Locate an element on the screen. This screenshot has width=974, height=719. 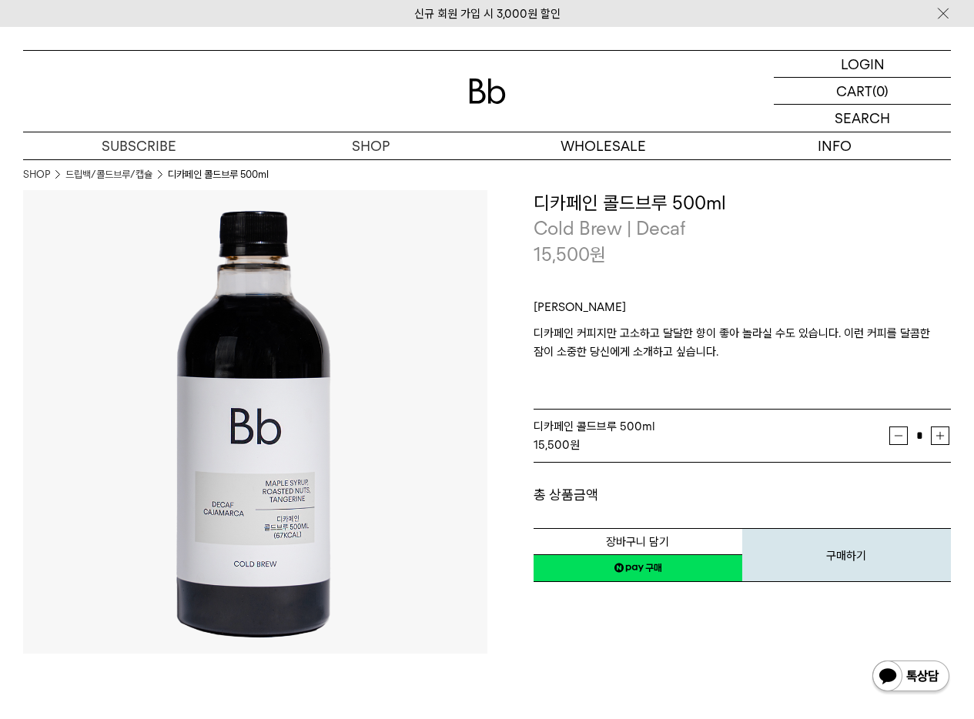
a: 드립백/콜드브루/캡슐 is located at coordinates (109, 175).